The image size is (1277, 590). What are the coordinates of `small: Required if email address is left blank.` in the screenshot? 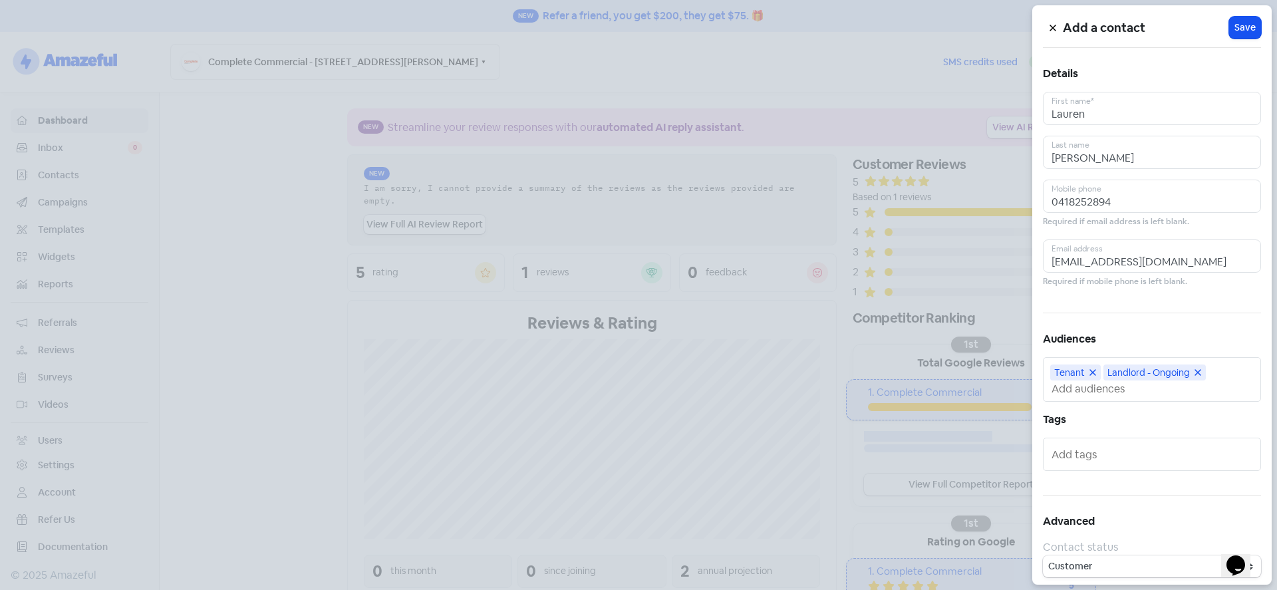 It's located at (1116, 222).